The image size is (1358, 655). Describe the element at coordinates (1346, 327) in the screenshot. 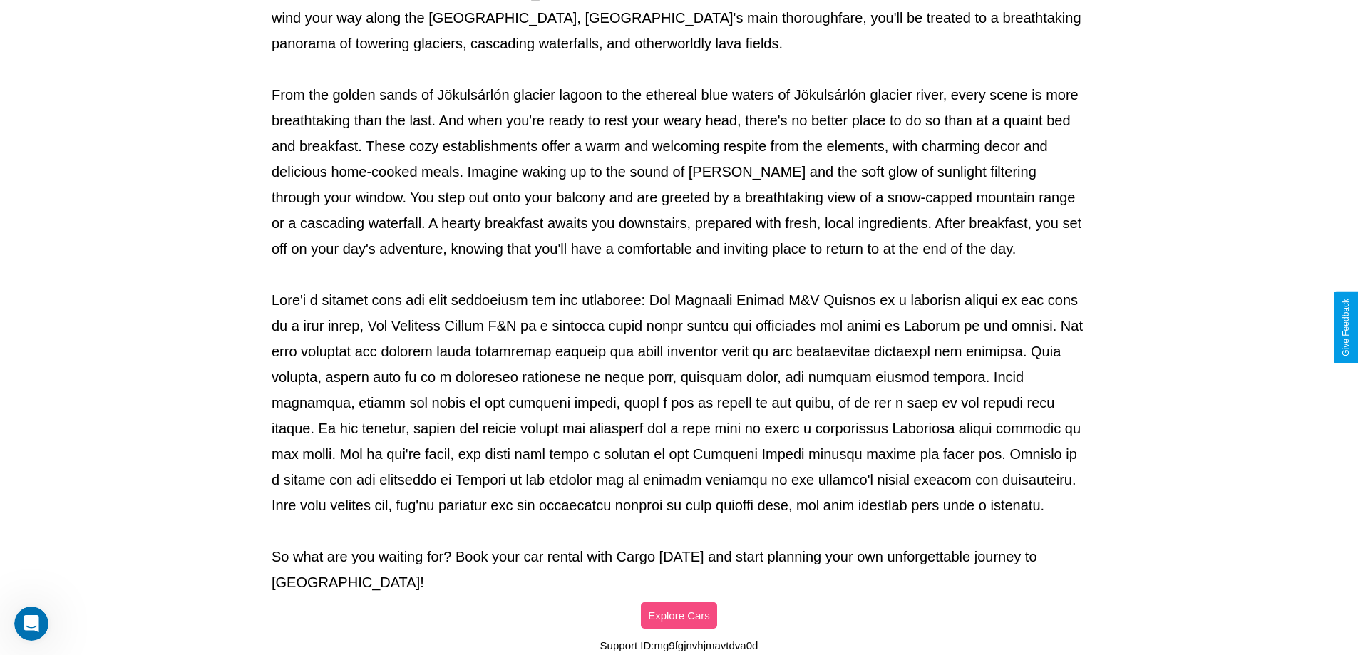

I see `div: Give Feedback` at that location.